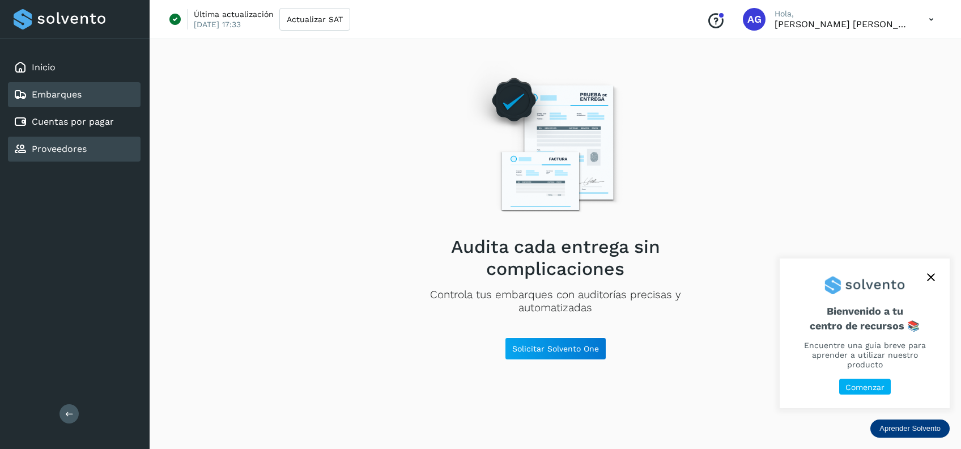 This screenshot has height=449, width=961. Describe the element at coordinates (910, 428) in the screenshot. I see `p: Aprender Solvento` at that location.